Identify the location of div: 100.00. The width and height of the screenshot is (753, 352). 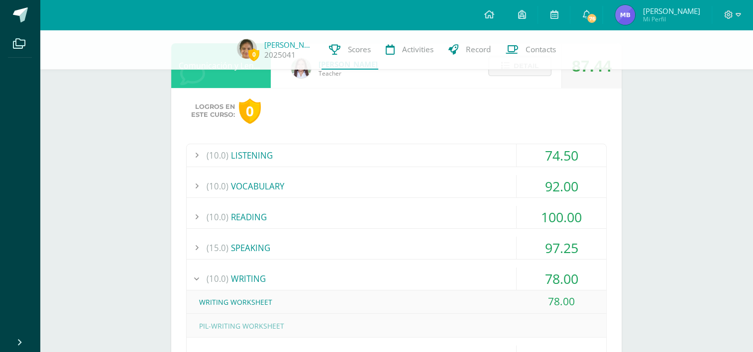
(561, 217).